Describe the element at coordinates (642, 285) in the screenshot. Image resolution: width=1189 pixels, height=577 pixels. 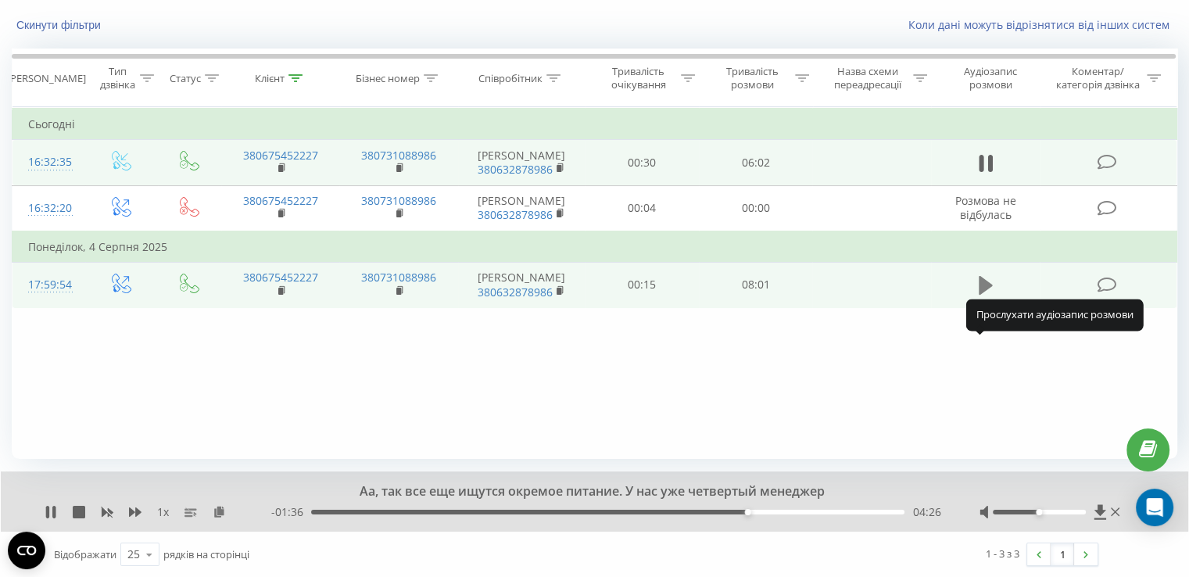
I see `td: 00:15` at that location.